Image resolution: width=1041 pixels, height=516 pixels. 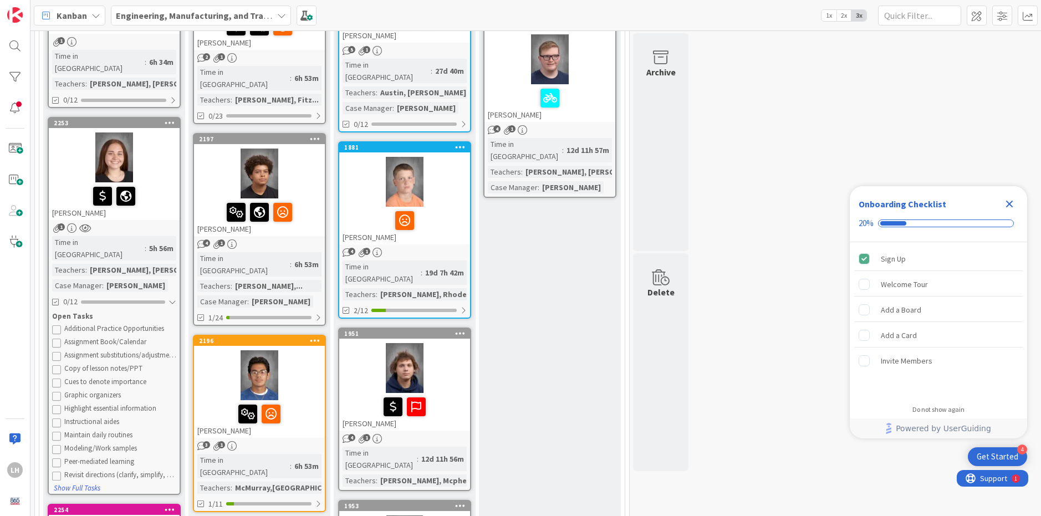 I want to click on div: Invite Members, so click(x=906, y=361).